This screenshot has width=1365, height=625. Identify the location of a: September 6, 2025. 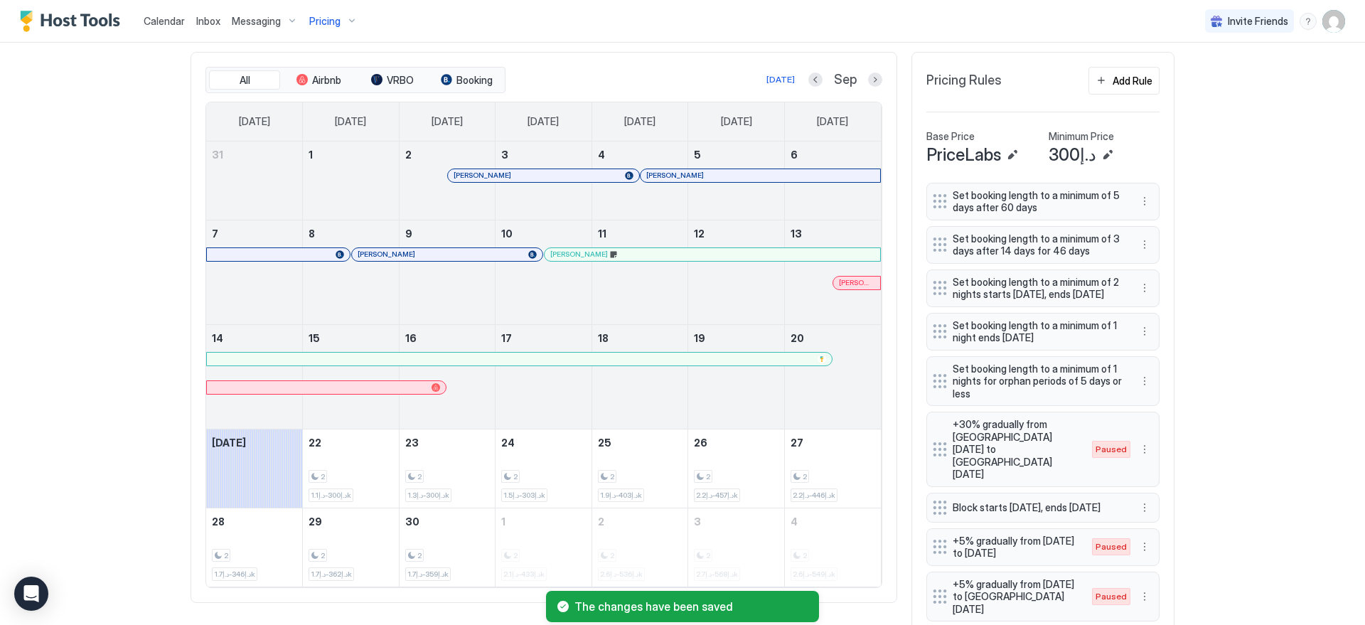
(832, 154).